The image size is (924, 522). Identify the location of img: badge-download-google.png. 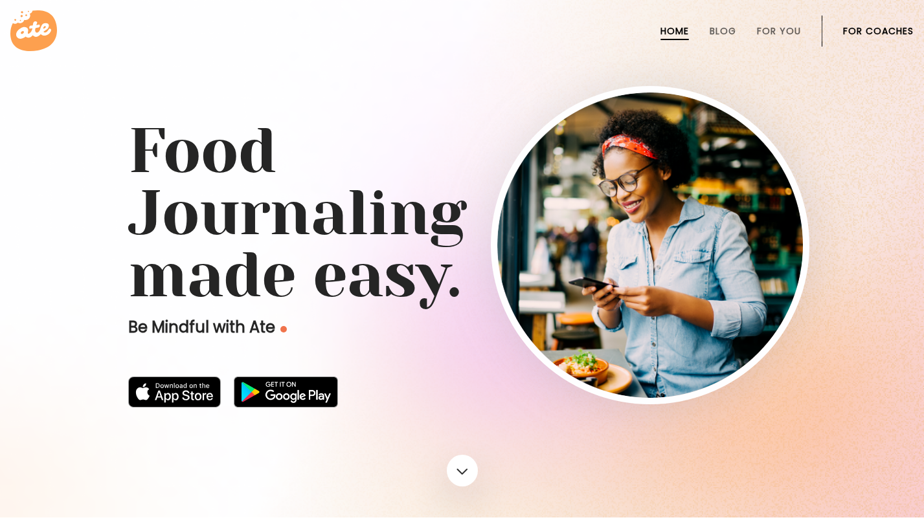
(285, 392).